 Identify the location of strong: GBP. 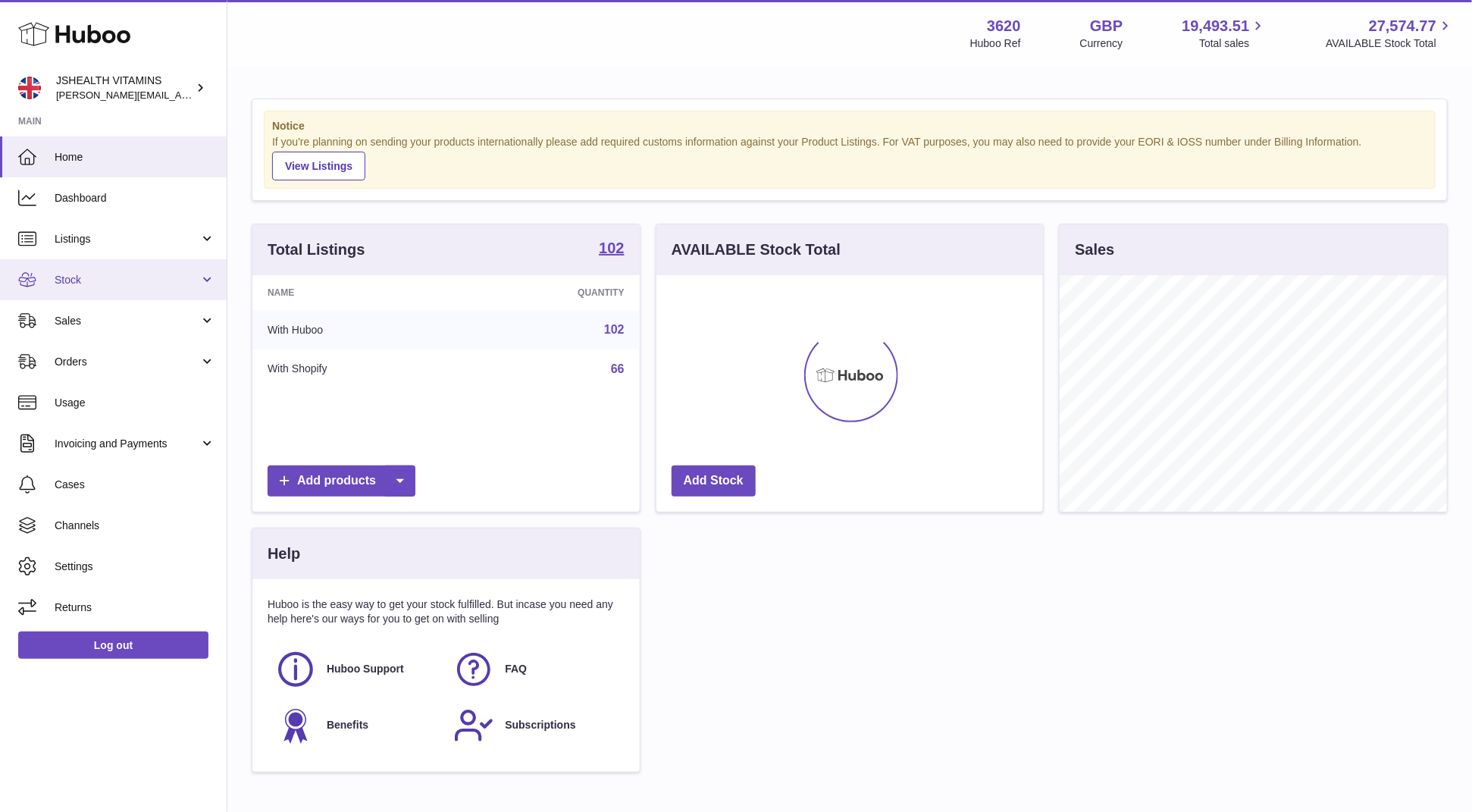
(1106, 26).